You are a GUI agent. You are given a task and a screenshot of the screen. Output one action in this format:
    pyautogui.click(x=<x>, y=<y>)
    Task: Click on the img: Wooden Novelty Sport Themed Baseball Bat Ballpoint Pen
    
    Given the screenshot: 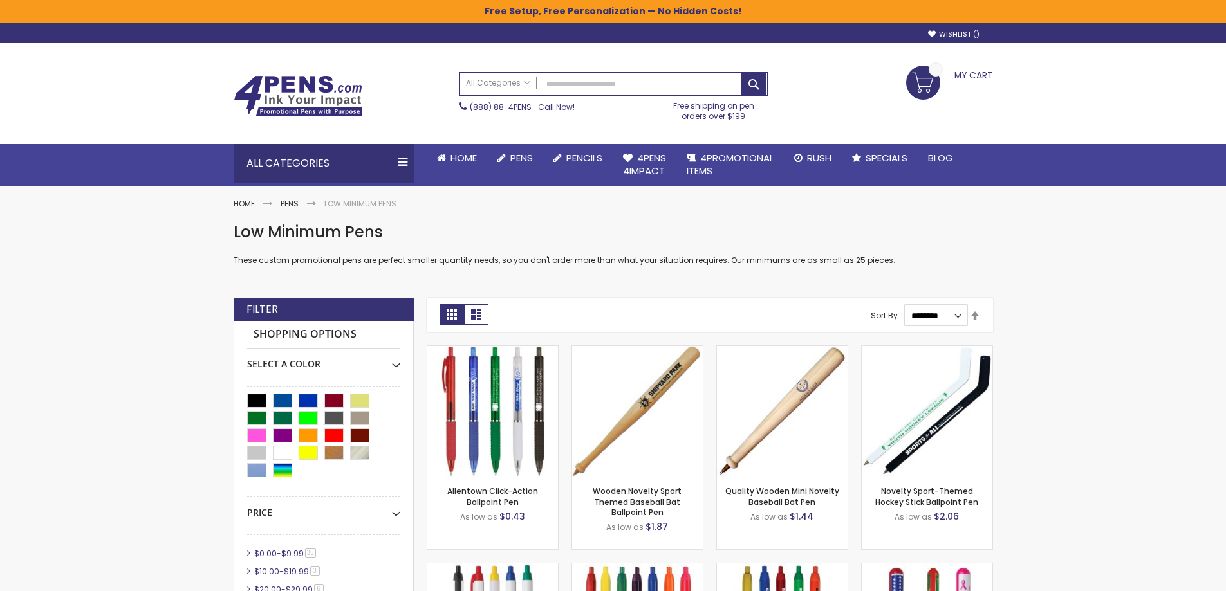 What is the action you would take?
    pyautogui.click(x=637, y=411)
    